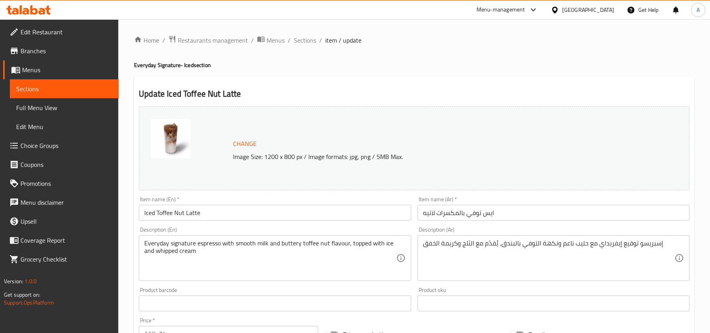 This screenshot has height=333, width=710. What do you see at coordinates (66, 202) in the screenshot?
I see `span: Menu disclaimer` at bounding box center [66, 202].